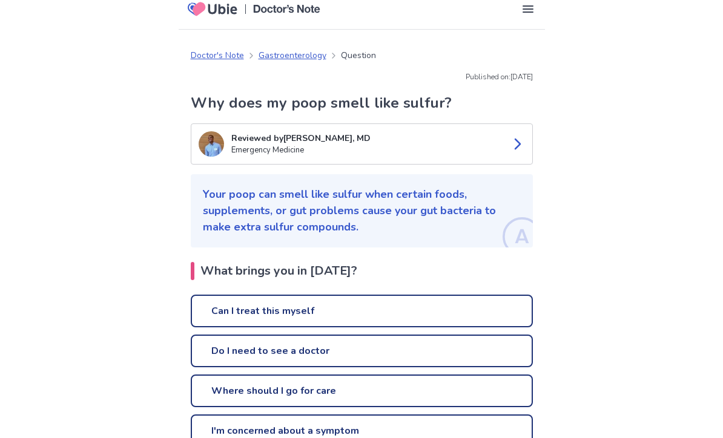  Describe the element at coordinates (361, 311) in the screenshot. I see `a: Can I treat this myself` at that location.